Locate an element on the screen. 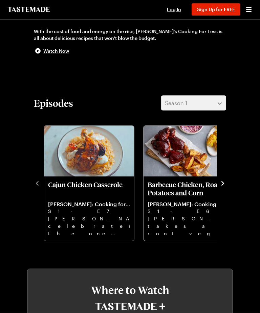  button: navigate to previous item is located at coordinates (37, 183).